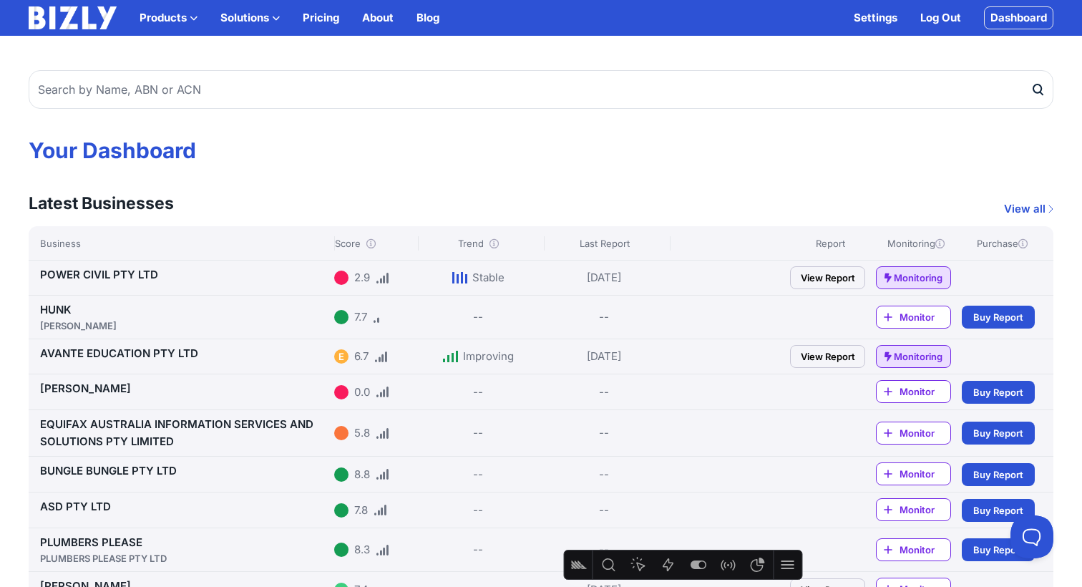  Describe the element at coordinates (361, 317) in the screenshot. I see `div: 7.7` at that location.